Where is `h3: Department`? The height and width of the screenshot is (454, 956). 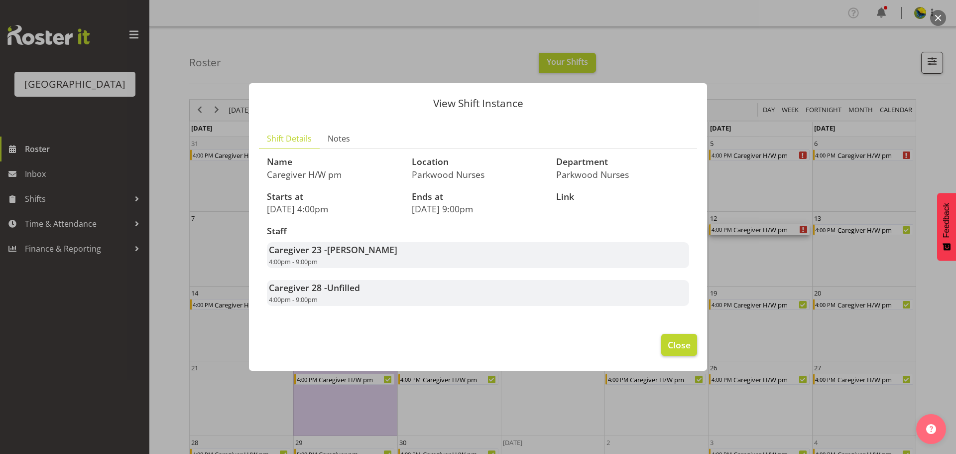 h3: Department is located at coordinates (622, 162).